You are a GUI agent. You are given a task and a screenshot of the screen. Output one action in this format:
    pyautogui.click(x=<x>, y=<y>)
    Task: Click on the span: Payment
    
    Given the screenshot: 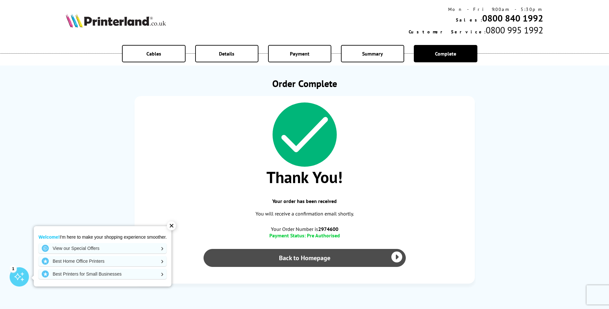 What is the action you would take?
    pyautogui.click(x=299, y=54)
    